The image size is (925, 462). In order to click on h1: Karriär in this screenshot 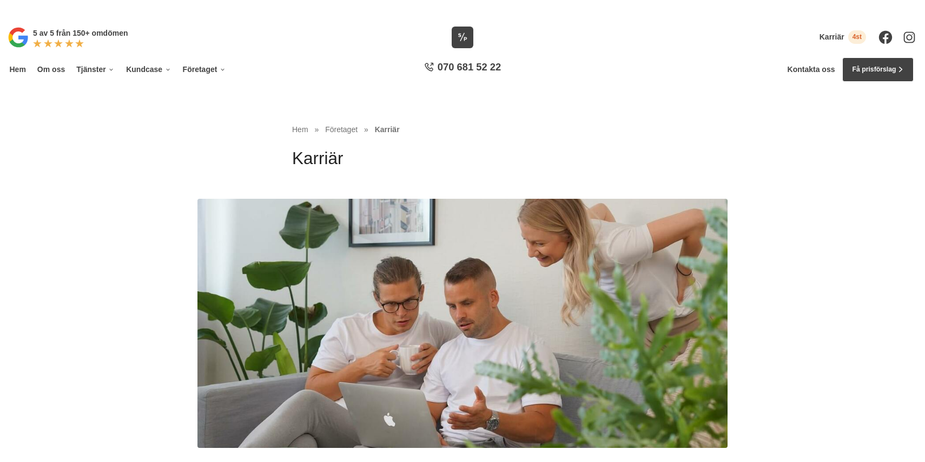, I will do `click(463, 162)`.